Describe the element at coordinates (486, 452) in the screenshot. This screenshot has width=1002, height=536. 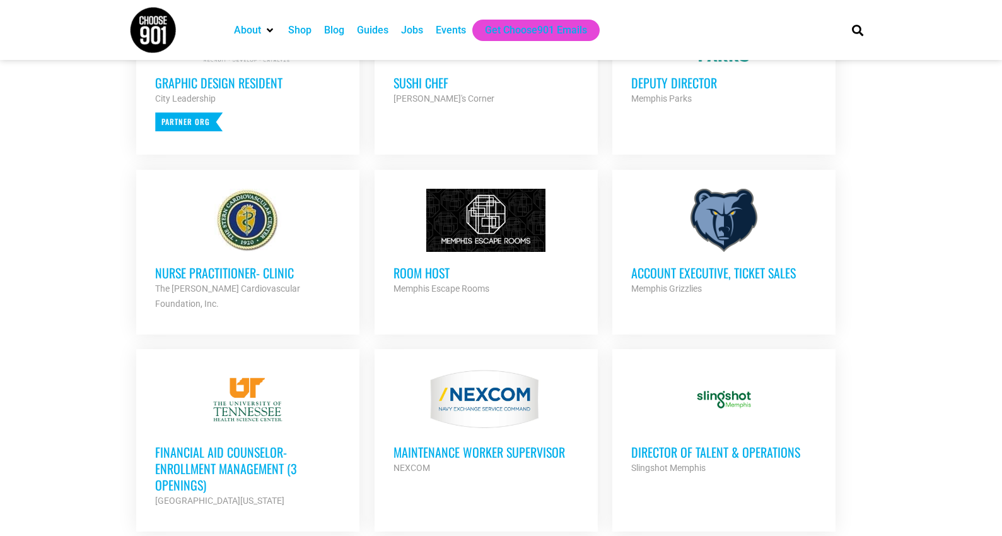
I see `h3: MAINTENANCE WORKER SUPERVISOR` at that location.